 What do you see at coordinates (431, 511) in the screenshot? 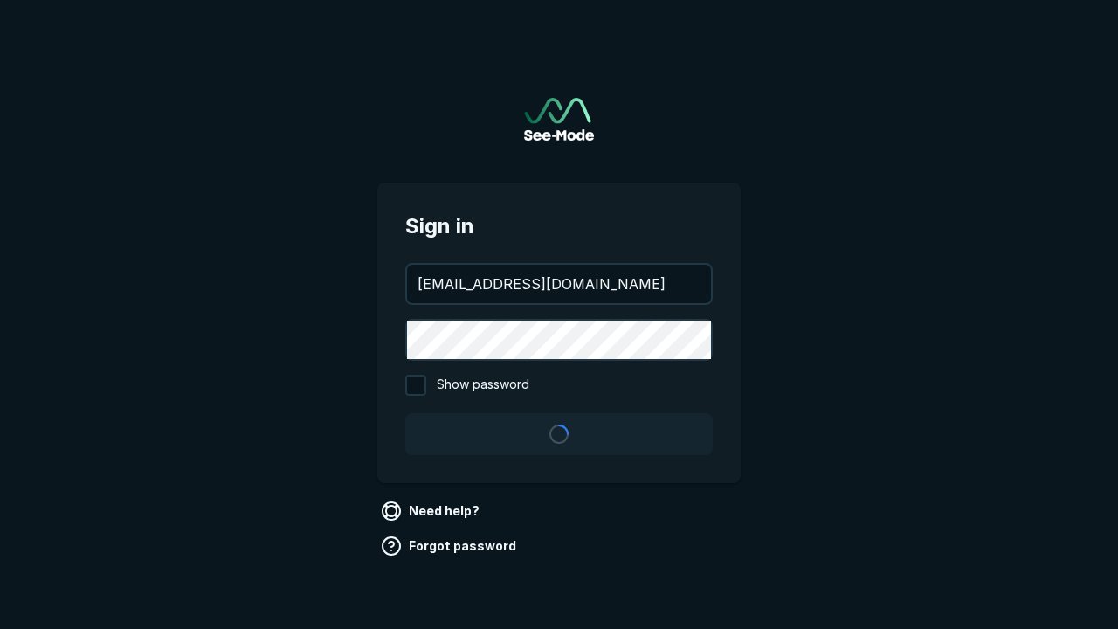
I see `a: Need help?` at bounding box center [431, 511].